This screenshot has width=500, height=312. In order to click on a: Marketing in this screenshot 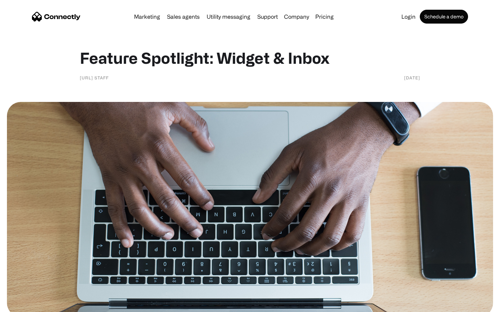, I will do `click(147, 17)`.